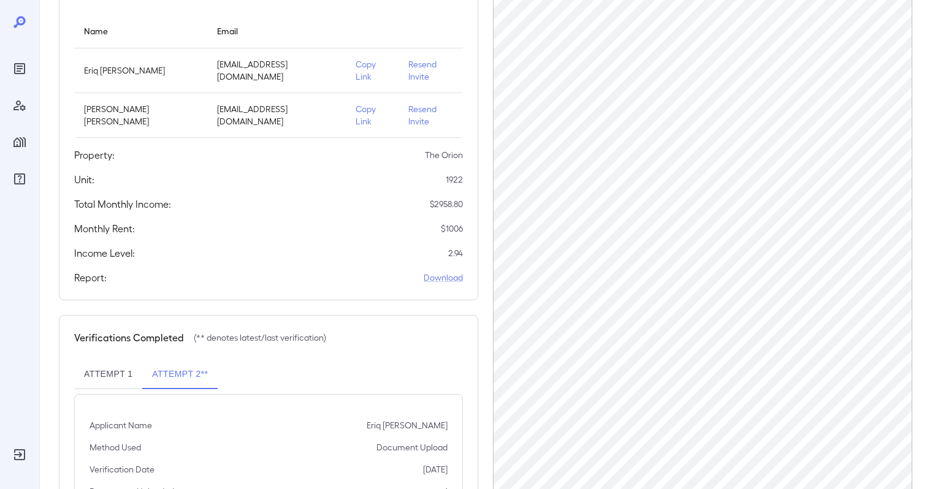 This screenshot has height=489, width=927. What do you see at coordinates (20, 455) in the screenshot?
I see `div: Log Out` at bounding box center [20, 455].